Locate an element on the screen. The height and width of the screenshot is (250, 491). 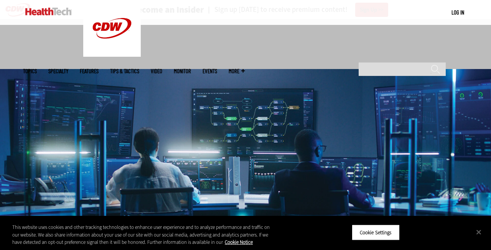
a: CDW is located at coordinates (112, 54).